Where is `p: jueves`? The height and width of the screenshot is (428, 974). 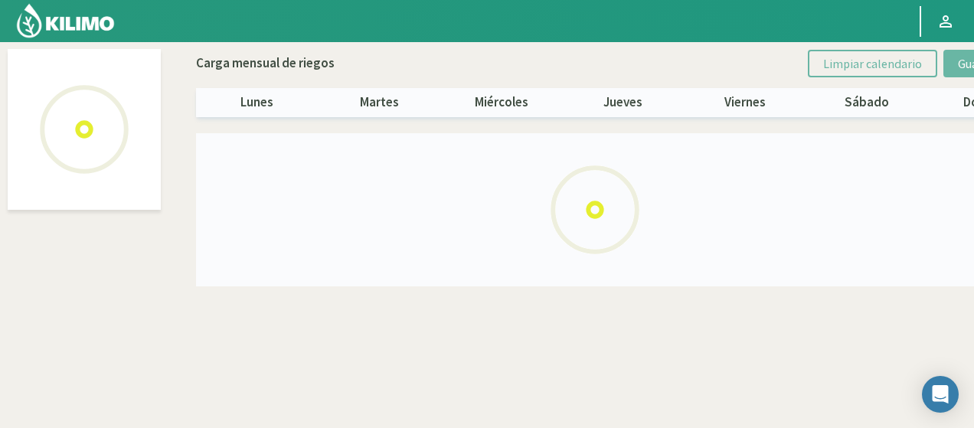
p: jueves is located at coordinates (622, 103).